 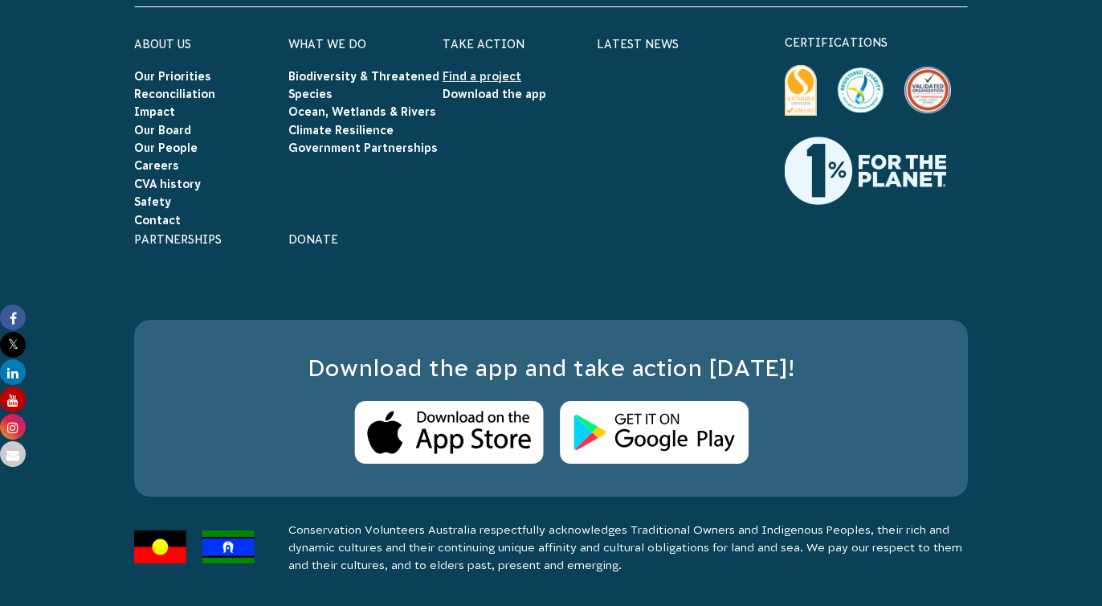 What do you see at coordinates (638, 44) in the screenshot?
I see `a: Latest News` at bounding box center [638, 44].